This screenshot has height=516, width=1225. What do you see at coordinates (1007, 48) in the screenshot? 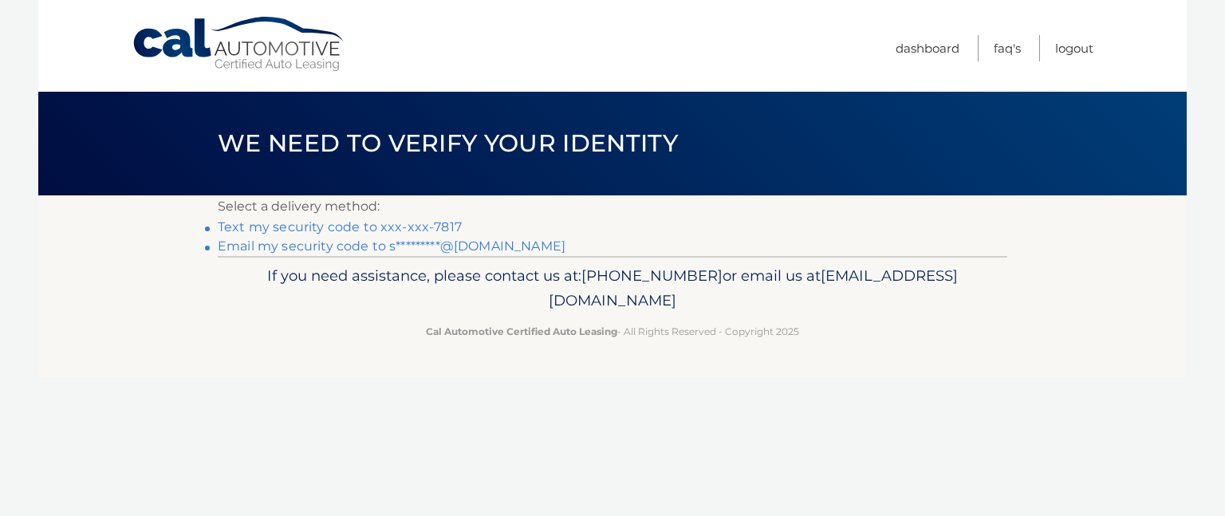
I see `a: FAQ's` at bounding box center [1007, 48].